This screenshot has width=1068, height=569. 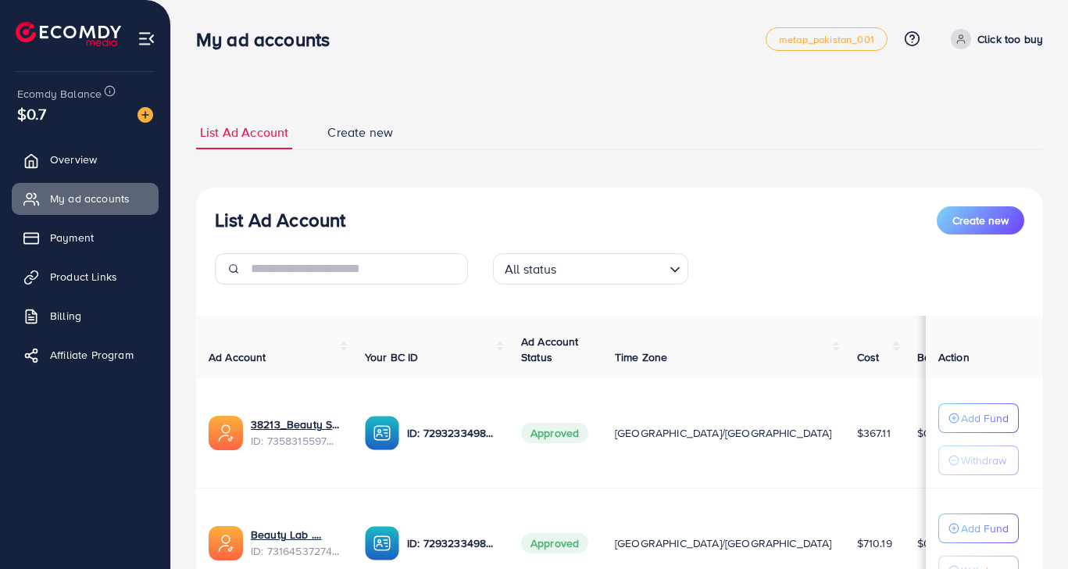 What do you see at coordinates (84, 277) in the screenshot?
I see `span: Product Links` at bounding box center [84, 277].